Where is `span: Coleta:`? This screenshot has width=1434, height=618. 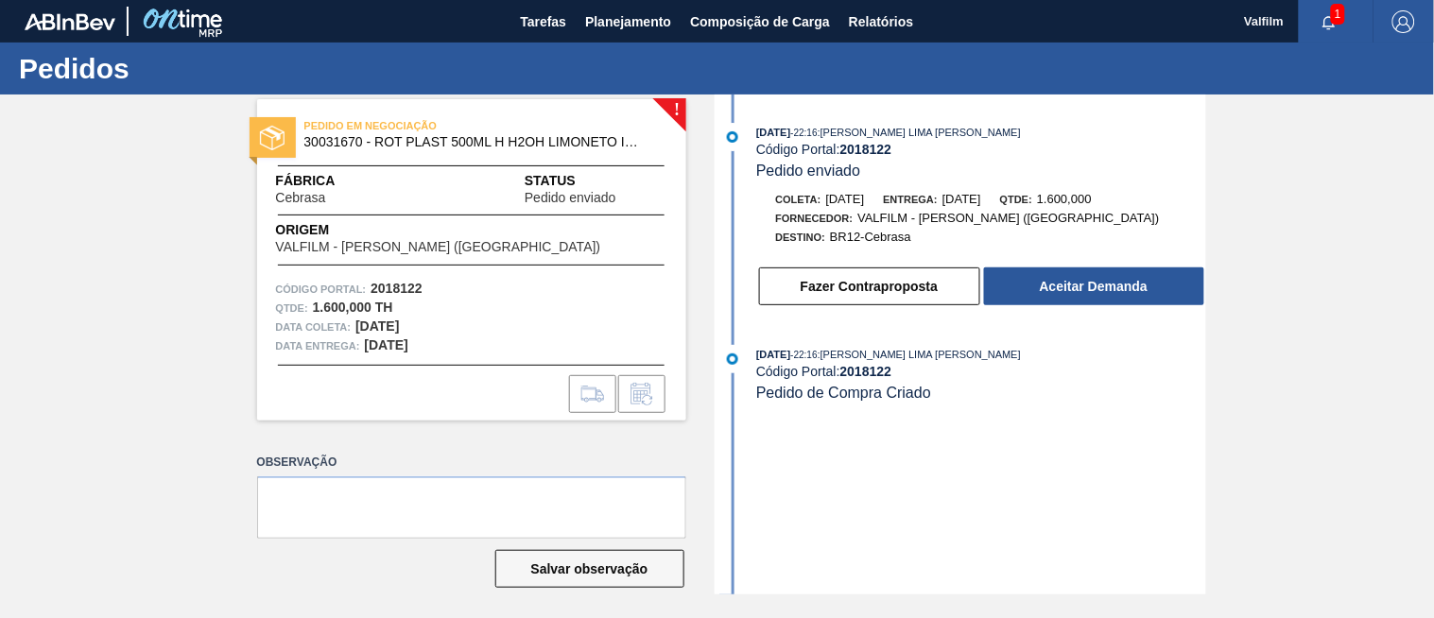 span: Coleta: is located at coordinates (799, 200).